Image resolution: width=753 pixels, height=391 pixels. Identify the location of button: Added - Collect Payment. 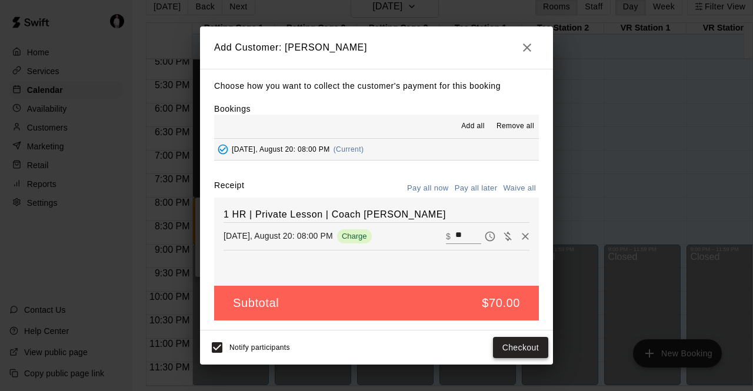
(223, 149).